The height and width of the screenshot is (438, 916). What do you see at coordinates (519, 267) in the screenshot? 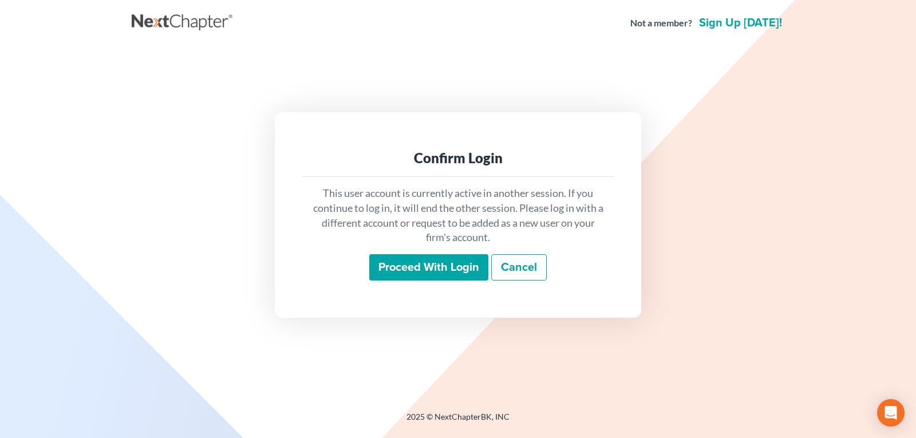
I see `a: Cancel` at bounding box center [519, 267].